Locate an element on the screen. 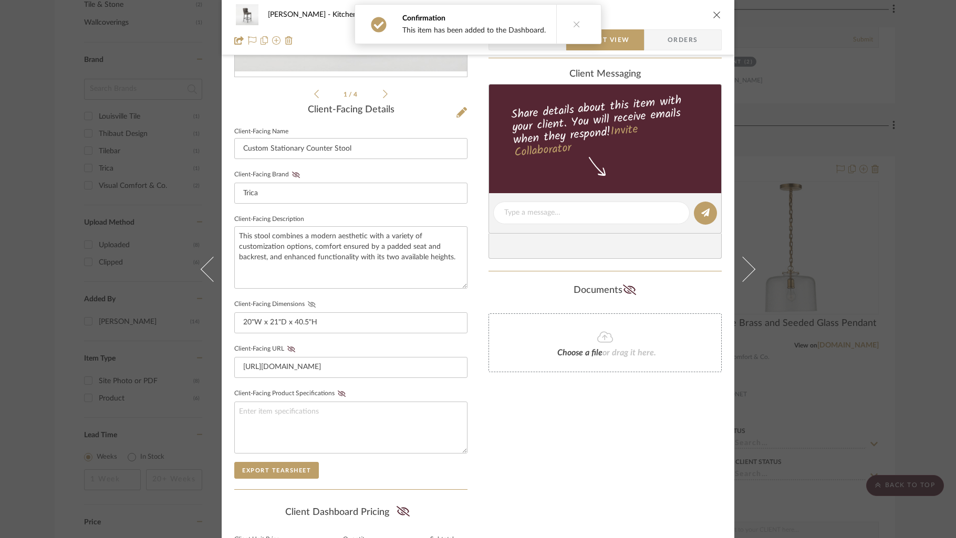  button: Export Tearsheet is located at coordinates (276, 471).